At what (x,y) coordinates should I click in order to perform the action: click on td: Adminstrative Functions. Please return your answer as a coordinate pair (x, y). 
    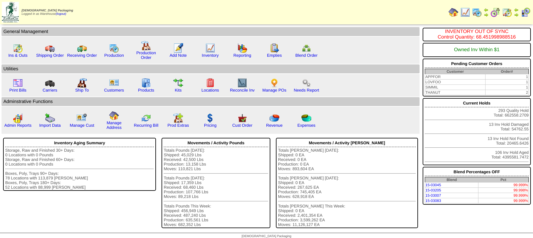
    Looking at the image, I should click on (210, 101).